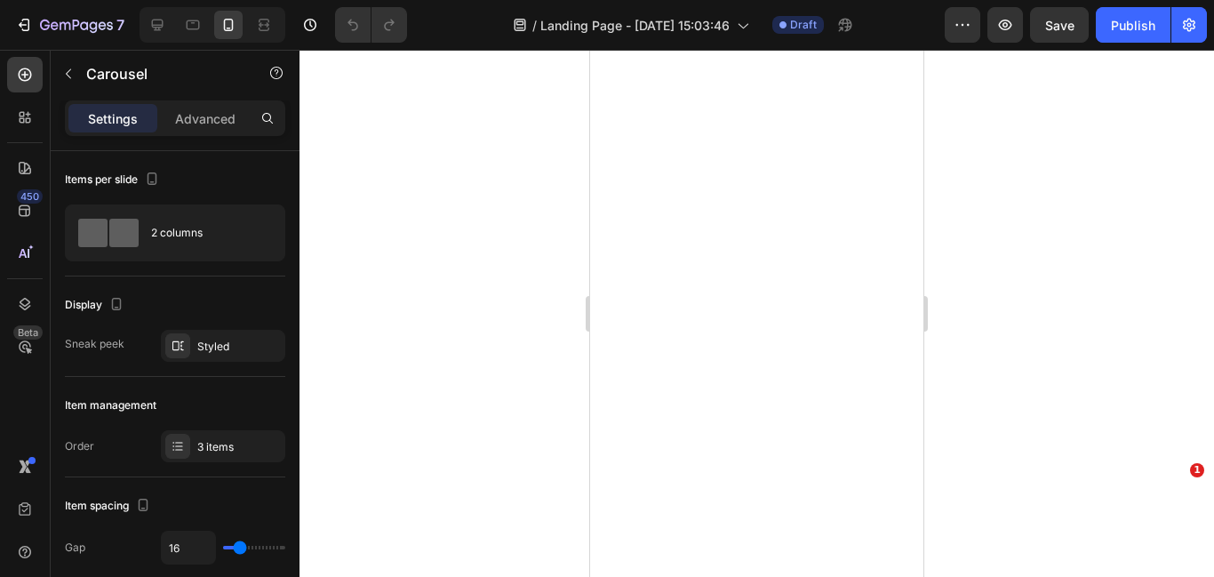 Image resolution: width=1214 pixels, height=577 pixels. Describe the element at coordinates (28, 332) in the screenshot. I see `div: Beta` at that location.